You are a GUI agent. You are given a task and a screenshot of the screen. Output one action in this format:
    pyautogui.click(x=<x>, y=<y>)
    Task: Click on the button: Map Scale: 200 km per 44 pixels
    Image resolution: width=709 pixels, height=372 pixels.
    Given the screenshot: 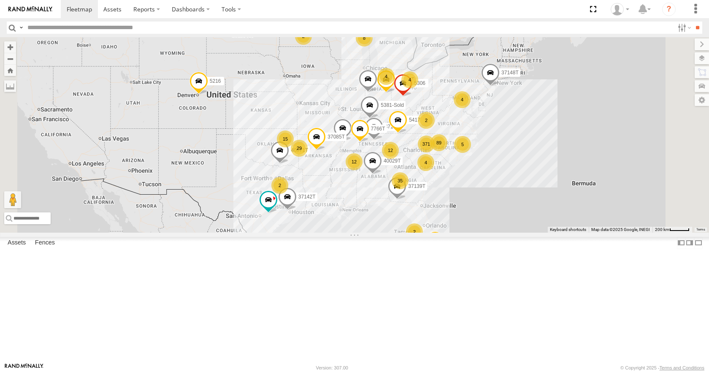 What is the action you would take?
    pyautogui.click(x=672, y=230)
    